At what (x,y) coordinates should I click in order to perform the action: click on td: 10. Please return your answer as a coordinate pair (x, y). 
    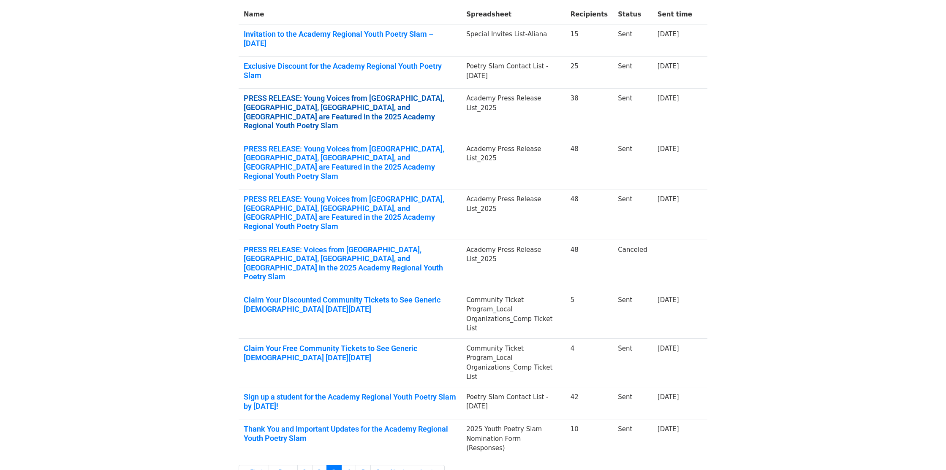
    Looking at the image, I should click on (589, 439).